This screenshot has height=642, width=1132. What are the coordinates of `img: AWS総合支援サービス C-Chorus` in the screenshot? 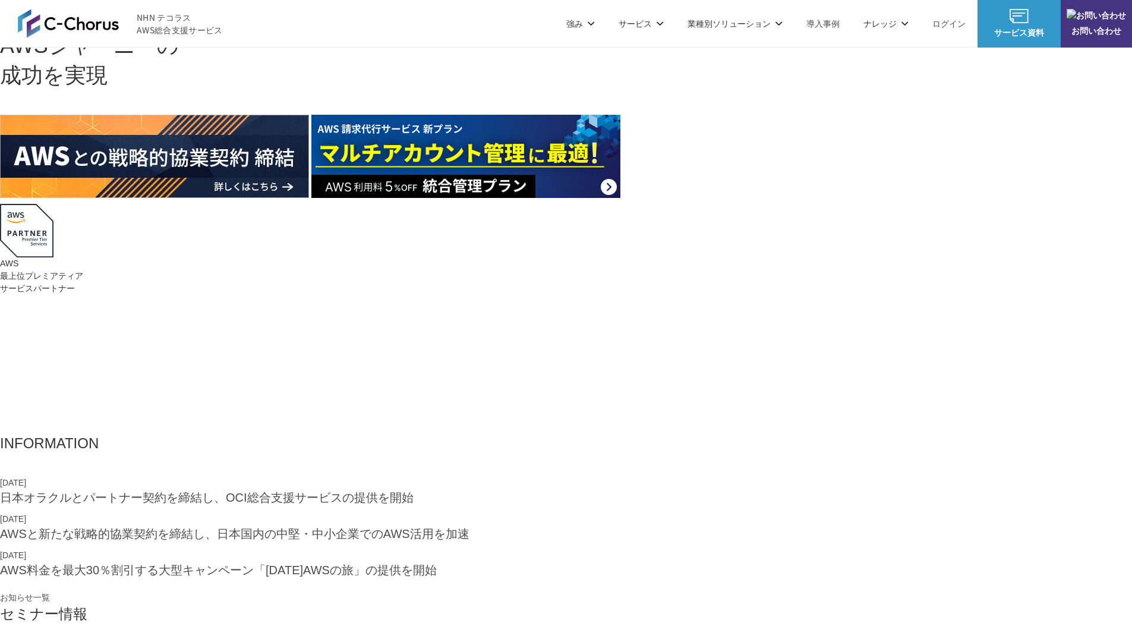 It's located at (68, 23).